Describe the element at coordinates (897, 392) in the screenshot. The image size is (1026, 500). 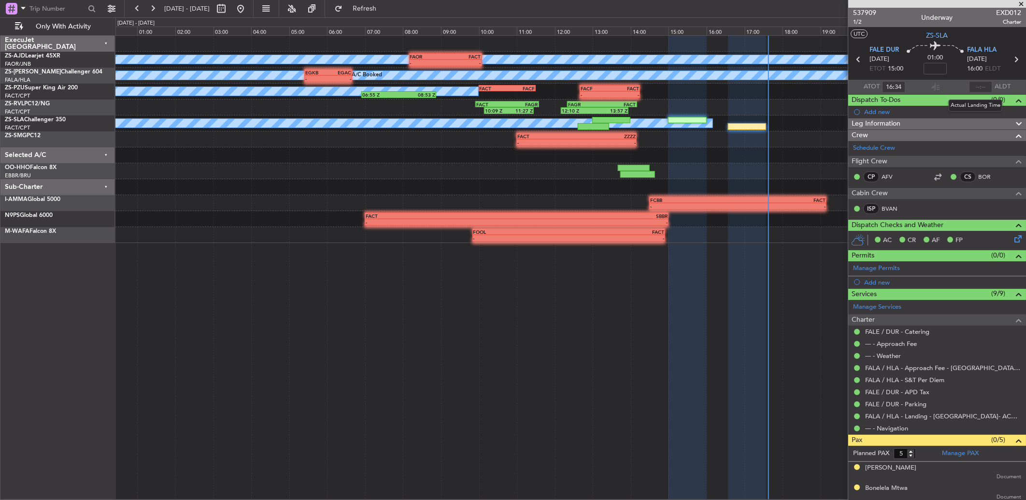
I see `a: FALE / DUR - APD Tax` at that location.